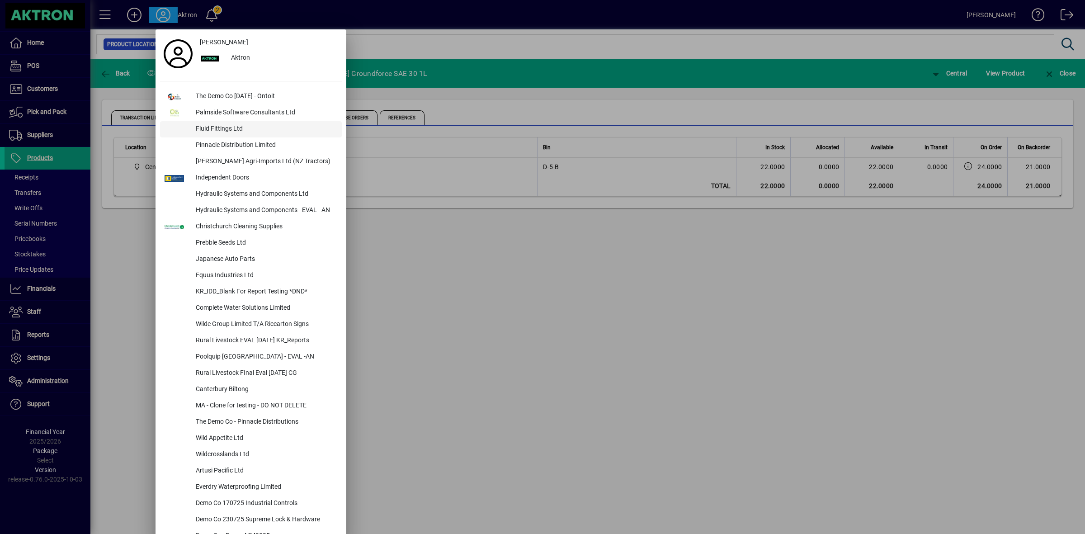  What do you see at coordinates (265, 178) in the screenshot?
I see `div: Independent Doors` at bounding box center [265, 178].